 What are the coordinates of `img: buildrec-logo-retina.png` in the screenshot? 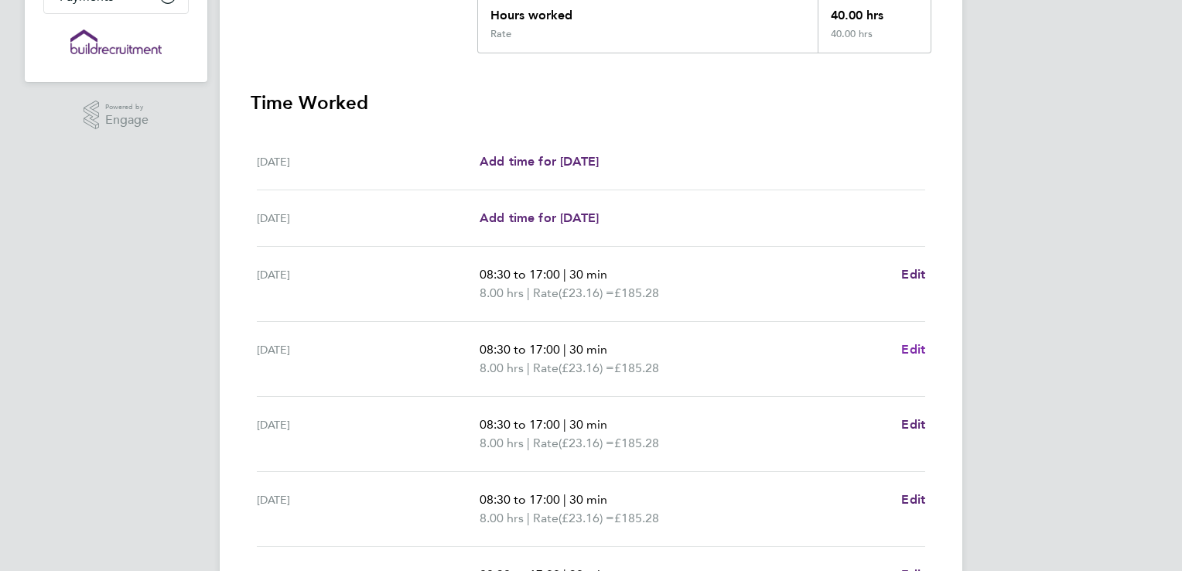 It's located at (116, 42).